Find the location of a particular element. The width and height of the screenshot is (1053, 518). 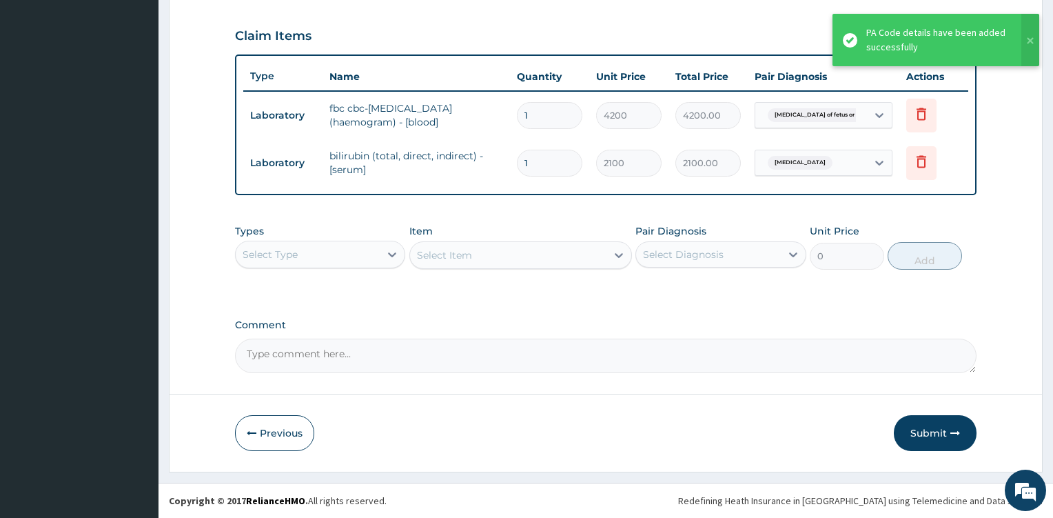

label: Unit Price is located at coordinates (835, 231).